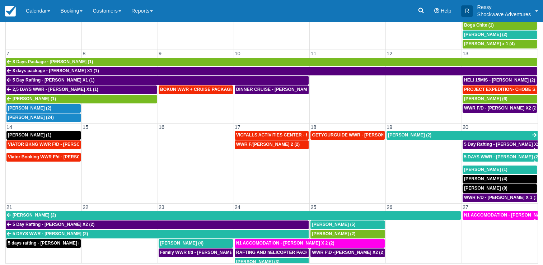 This screenshot has width=543, height=265. What do you see at coordinates (499, 25) in the screenshot?
I see `a: Boga Chite (1)` at bounding box center [499, 25].